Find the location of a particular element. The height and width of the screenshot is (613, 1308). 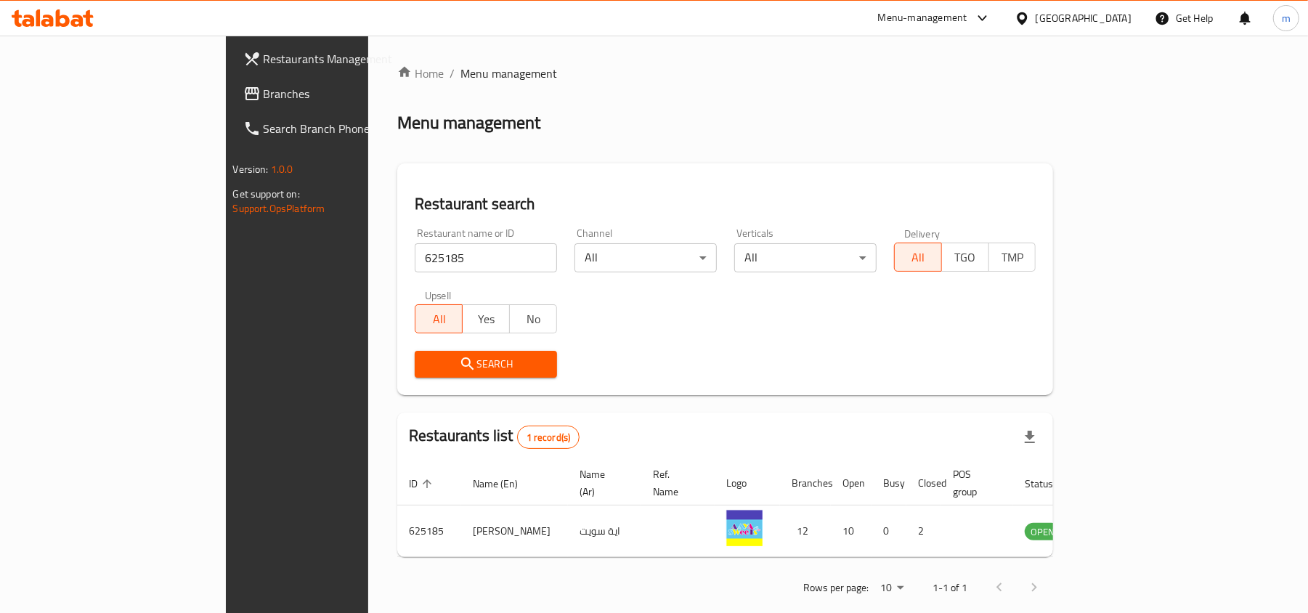

span: Name (Ar) is located at coordinates (601, 483).